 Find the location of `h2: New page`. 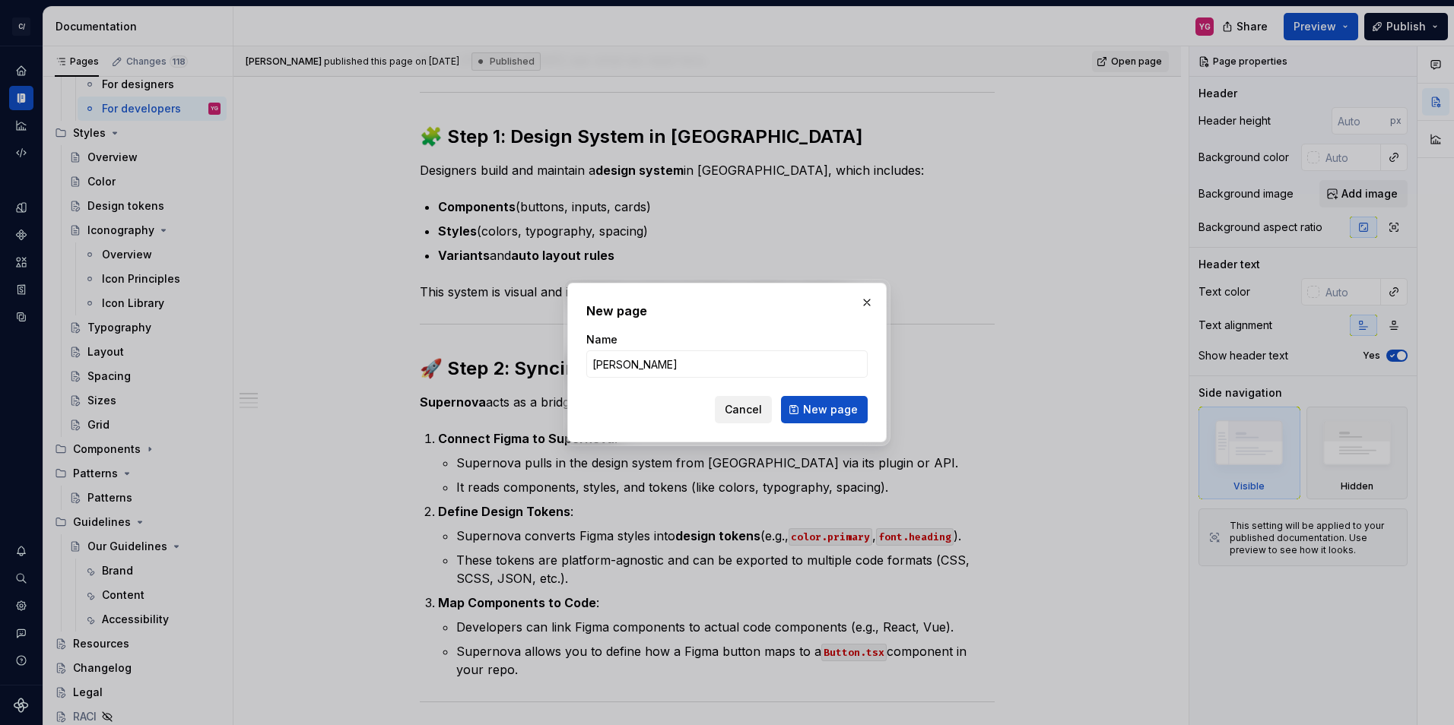

h2: New page is located at coordinates (727, 311).